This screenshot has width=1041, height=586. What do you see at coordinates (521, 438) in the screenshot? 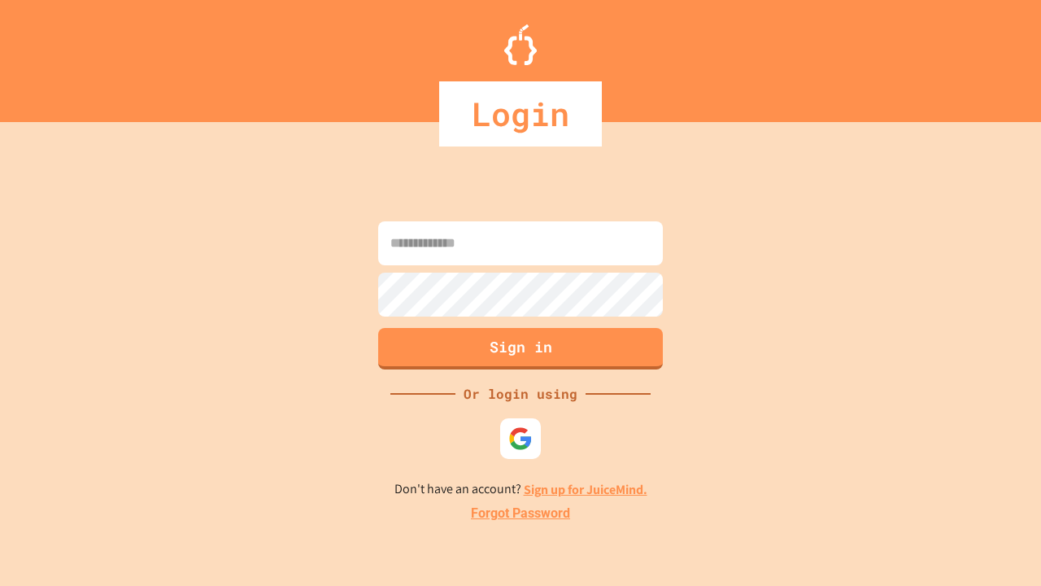
I see `img: google-icon.svg` at bounding box center [521, 438].